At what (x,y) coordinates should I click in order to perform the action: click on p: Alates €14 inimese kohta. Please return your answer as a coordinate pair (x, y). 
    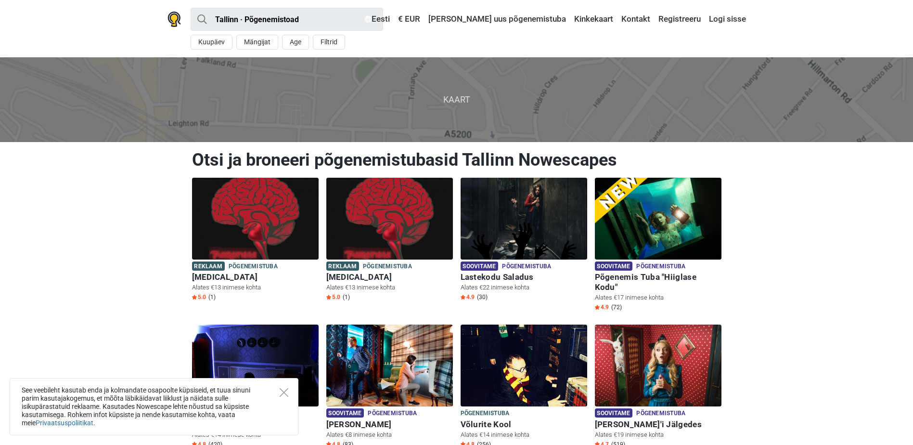
    Looking at the image, I should click on (524, 435).